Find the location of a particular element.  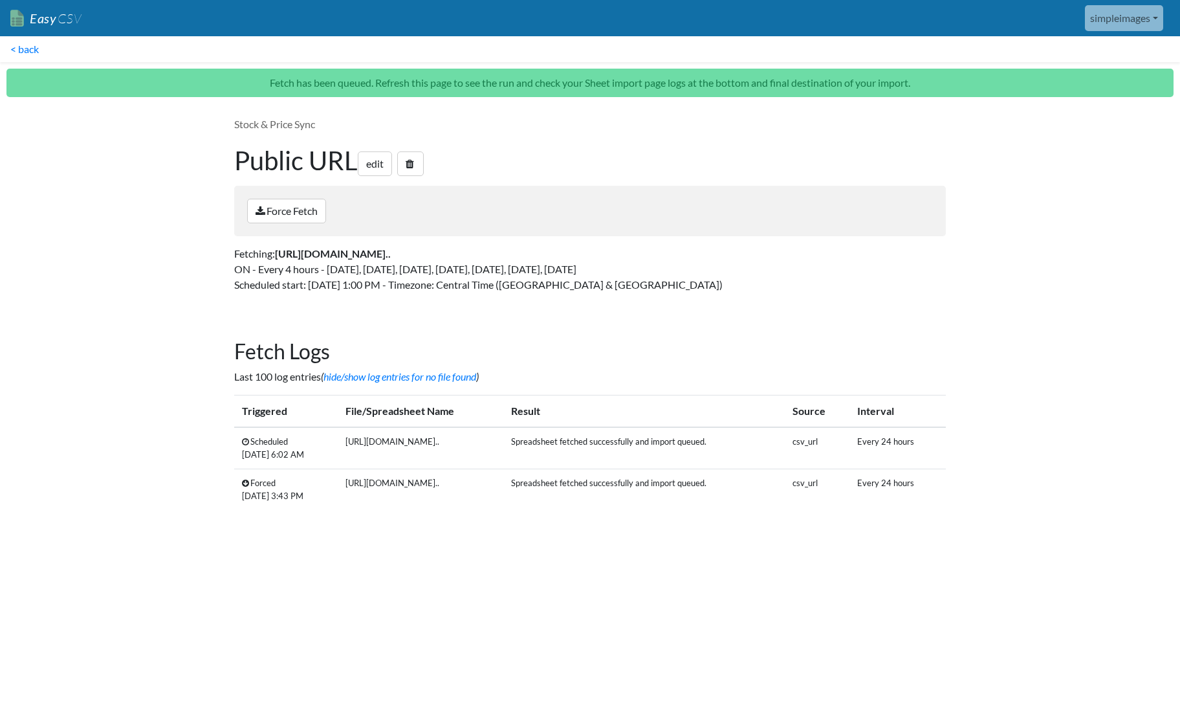

th: Triggered is located at coordinates (286, 411).